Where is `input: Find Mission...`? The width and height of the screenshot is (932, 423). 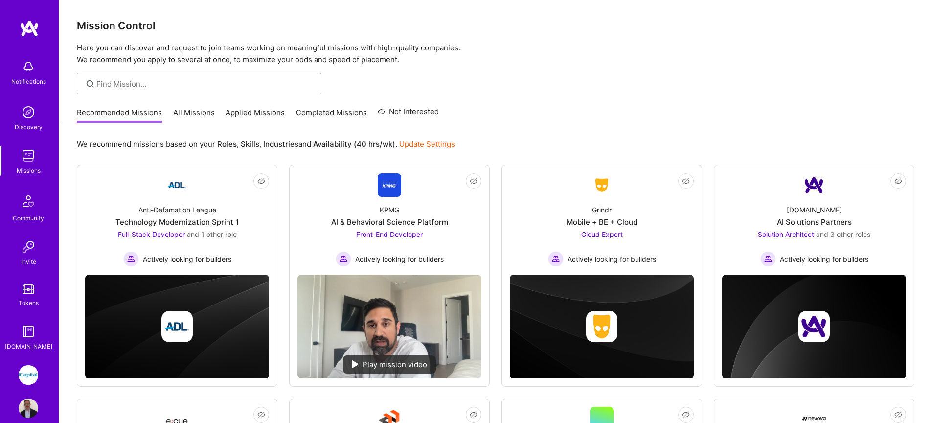 input: Find Mission... is located at coordinates (205, 84).